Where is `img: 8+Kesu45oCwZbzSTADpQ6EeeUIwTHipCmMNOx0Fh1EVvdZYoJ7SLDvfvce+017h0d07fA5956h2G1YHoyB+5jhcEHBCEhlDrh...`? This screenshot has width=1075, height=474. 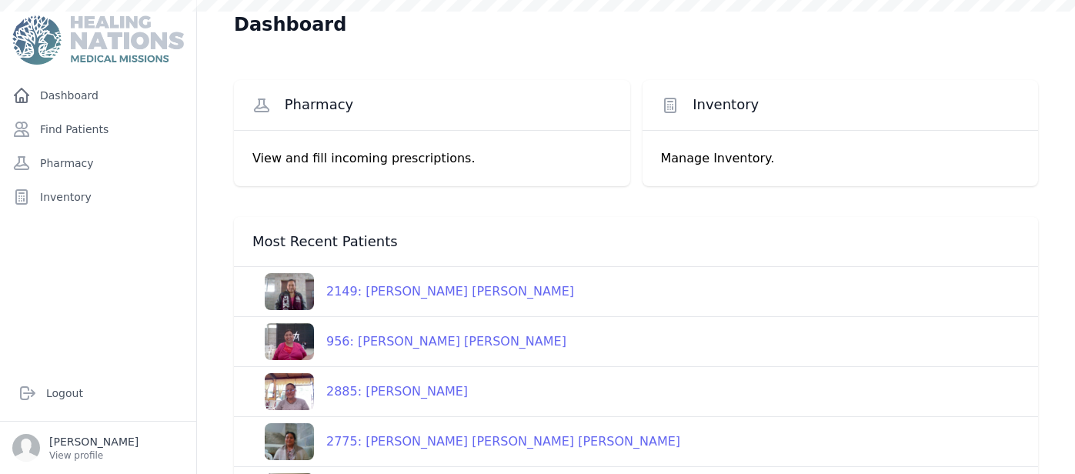
img: 8+Kesu45oCwZbzSTADpQ6EeeUIwTHipCmMNOx0Fh1EVvdZYoJ7SLDvfvce+017h0d07fA5956h2G1YHoyB+5jhcEHBCEhlDrh... is located at coordinates (289, 292).